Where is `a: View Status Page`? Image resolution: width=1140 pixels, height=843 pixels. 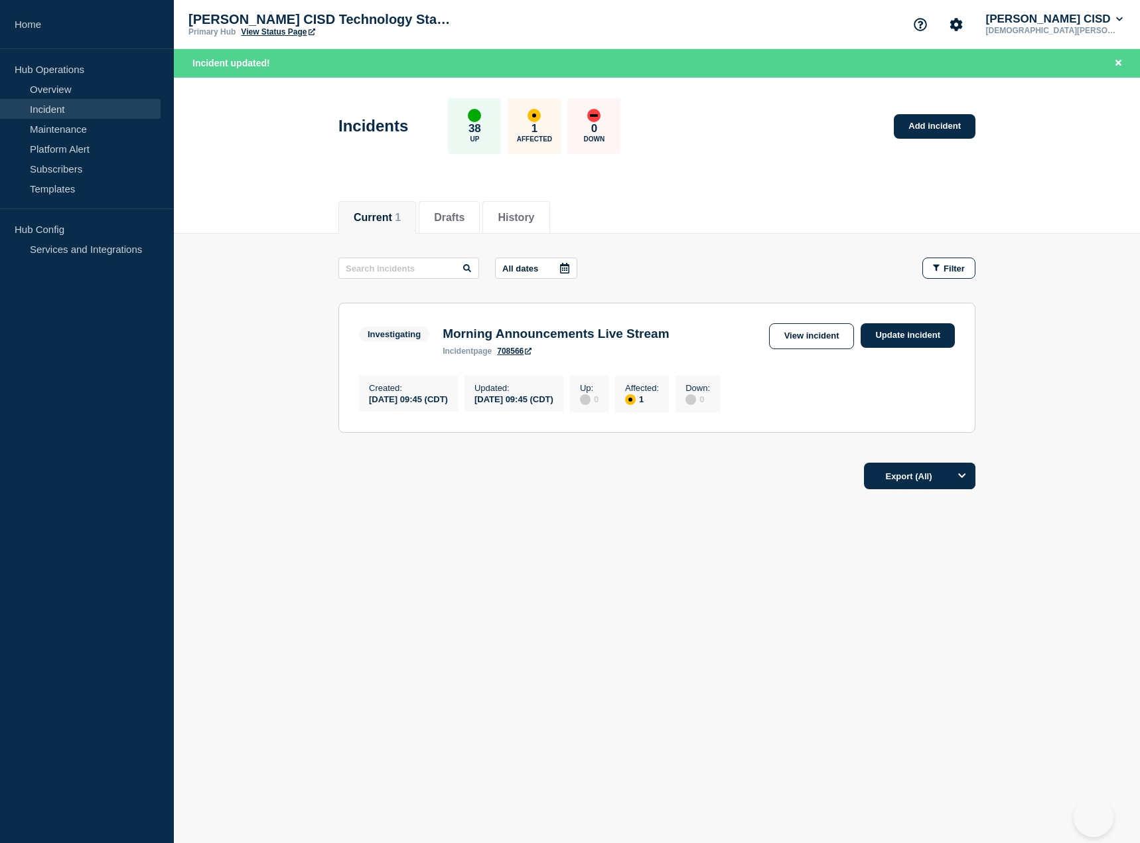 a: View Status Page is located at coordinates (277, 32).